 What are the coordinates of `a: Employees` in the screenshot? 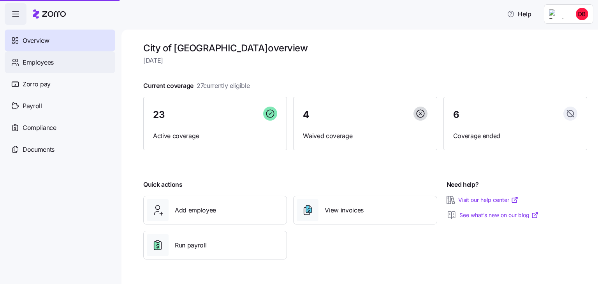 It's located at (60, 62).